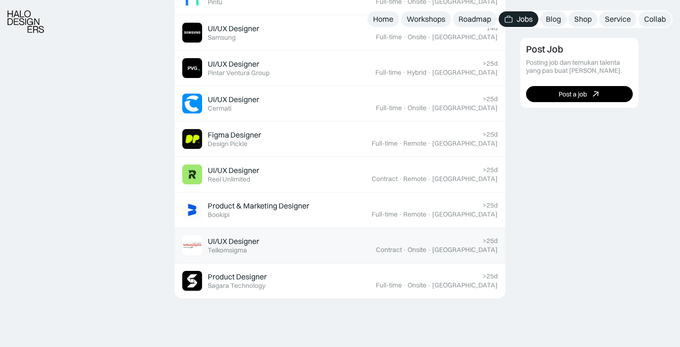 The image size is (680, 347). Describe the element at coordinates (573, 94) in the screenshot. I see `div: Post a job` at that location.